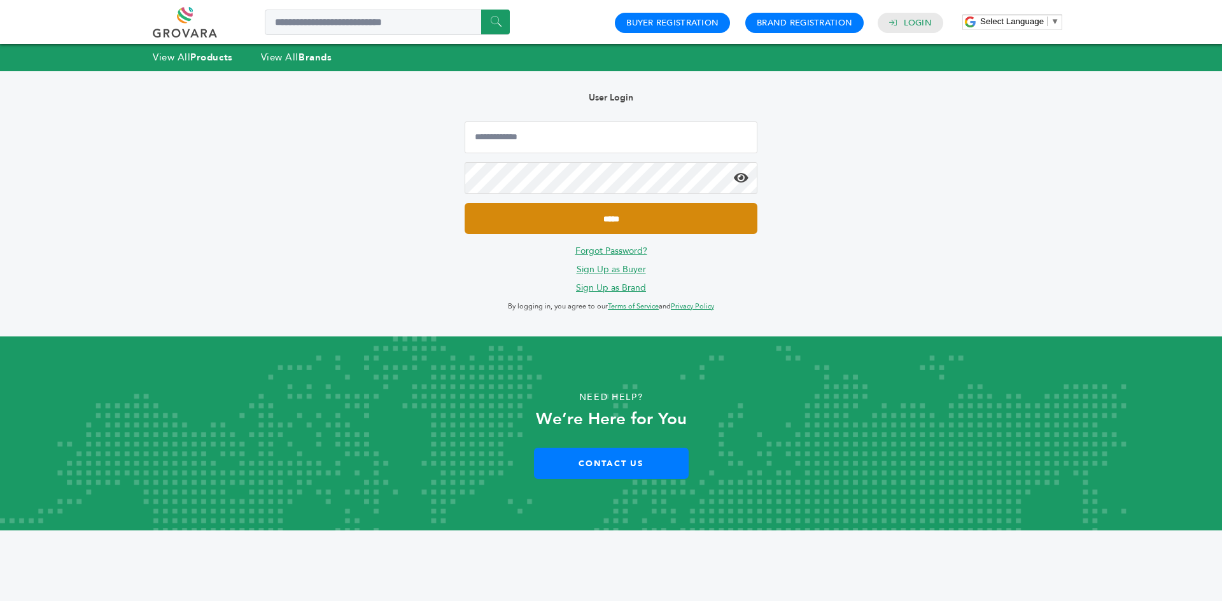  Describe the element at coordinates (1012, 21) in the screenshot. I see `span: Select Language` at that location.